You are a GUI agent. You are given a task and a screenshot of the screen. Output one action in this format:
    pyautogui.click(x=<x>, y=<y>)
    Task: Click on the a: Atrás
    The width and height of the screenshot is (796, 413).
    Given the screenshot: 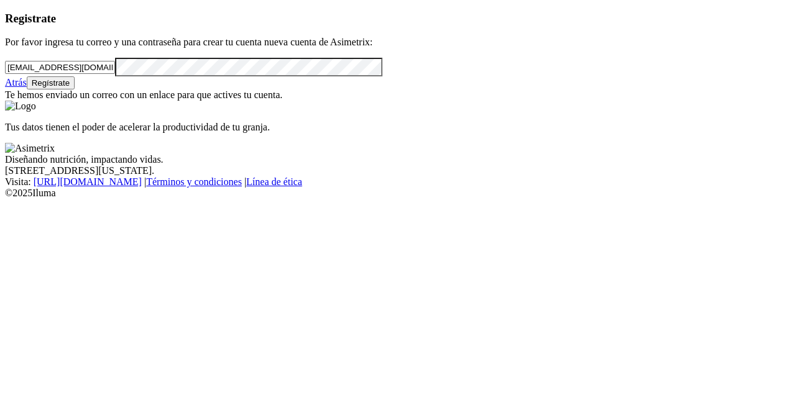 What is the action you would take?
    pyautogui.click(x=16, y=82)
    